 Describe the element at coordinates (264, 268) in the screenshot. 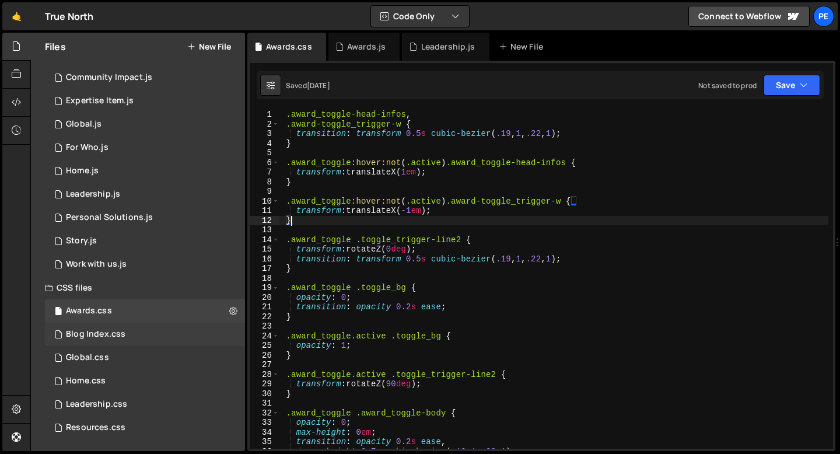

I see `div: 17` at that location.